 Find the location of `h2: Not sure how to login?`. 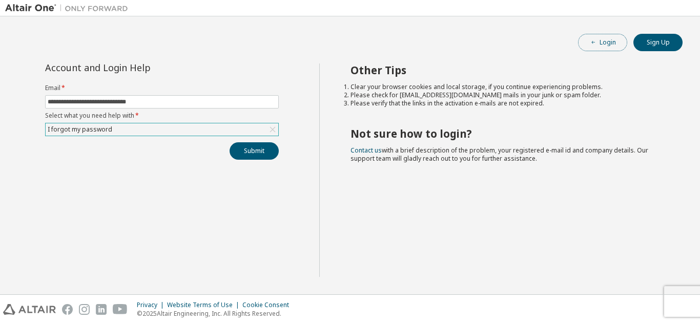

h2: Not sure how to login? is located at coordinates (507, 134).